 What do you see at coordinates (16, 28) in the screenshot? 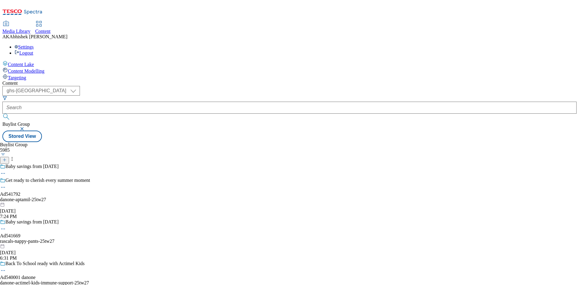
I see `a: Media Library` at bounding box center [16, 28].